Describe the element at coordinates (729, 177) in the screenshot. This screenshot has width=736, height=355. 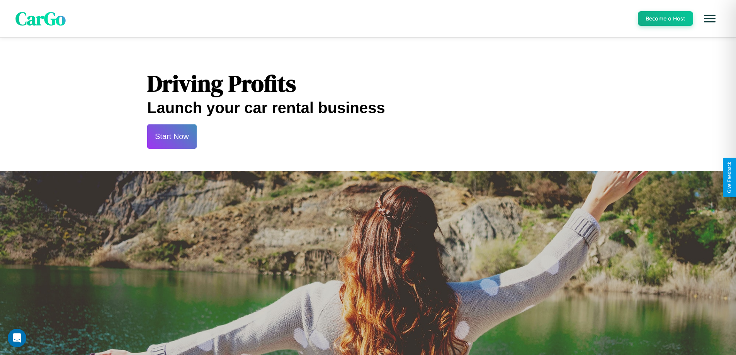
I see `div: Give Feedback` at that location.